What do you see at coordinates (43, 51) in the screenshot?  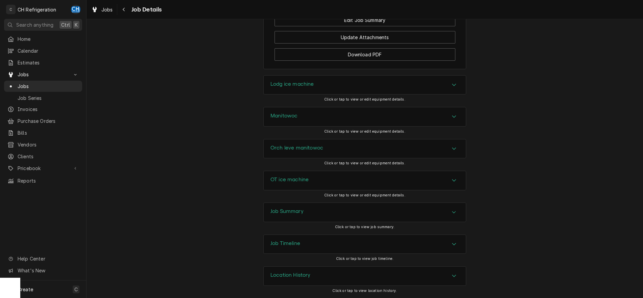 I see `a: Calendar` at bounding box center [43, 51].